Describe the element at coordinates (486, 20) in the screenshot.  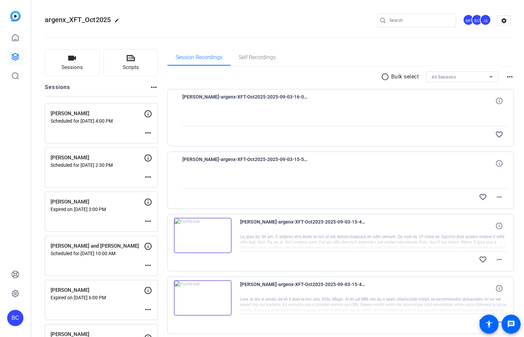
I see `ngx-avatar: Judy Spier` at that location.